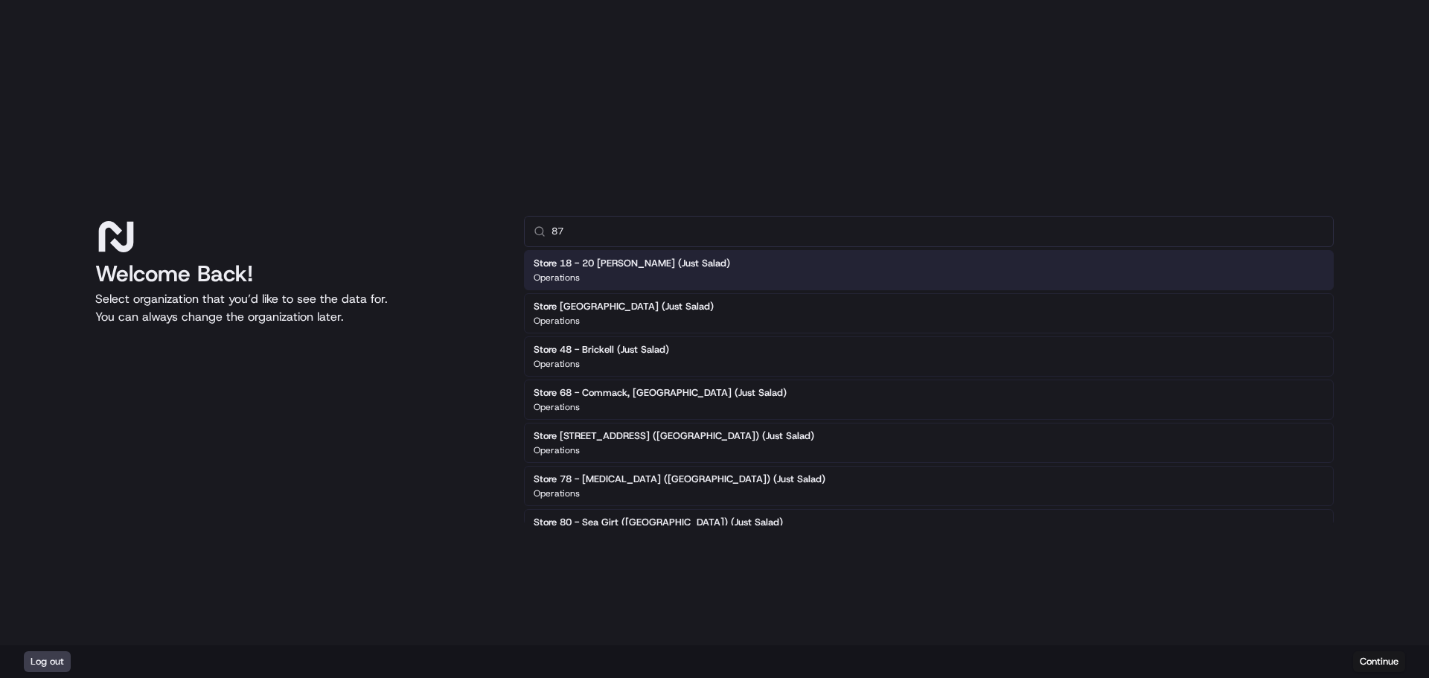 This screenshot has height=678, width=1429. Describe the element at coordinates (47, 662) in the screenshot. I see `button: Log out` at that location.